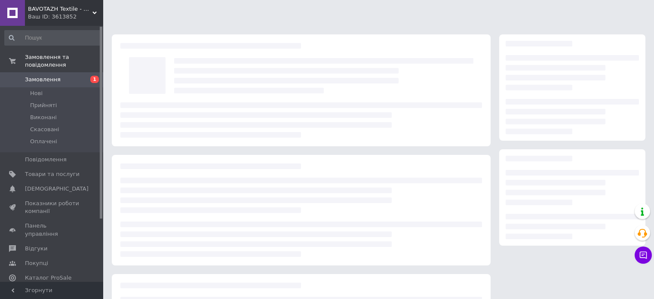 This screenshot has height=299, width=654. Describe the element at coordinates (43, 105) in the screenshot. I see `span: Прийняті` at that location.